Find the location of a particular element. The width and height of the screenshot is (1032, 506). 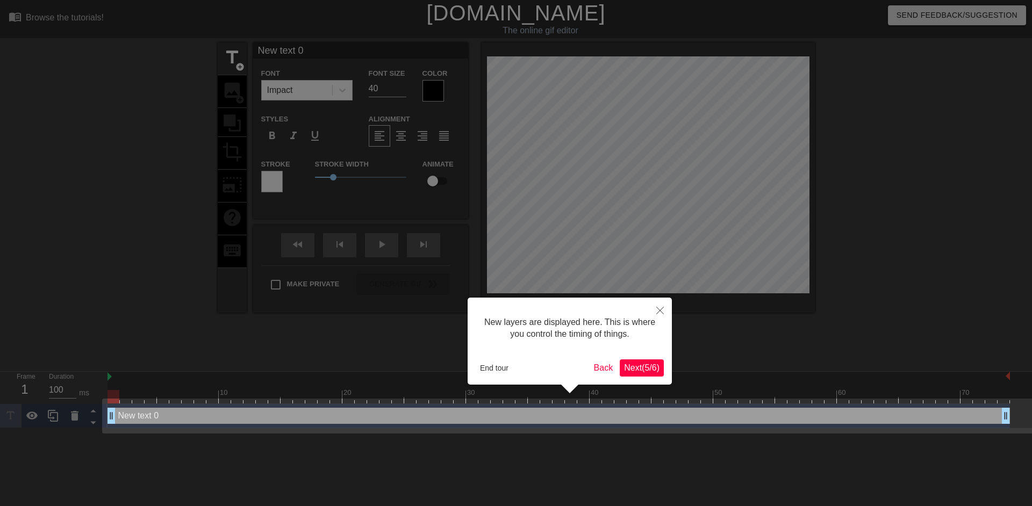

button: Close is located at coordinates (660, 310).